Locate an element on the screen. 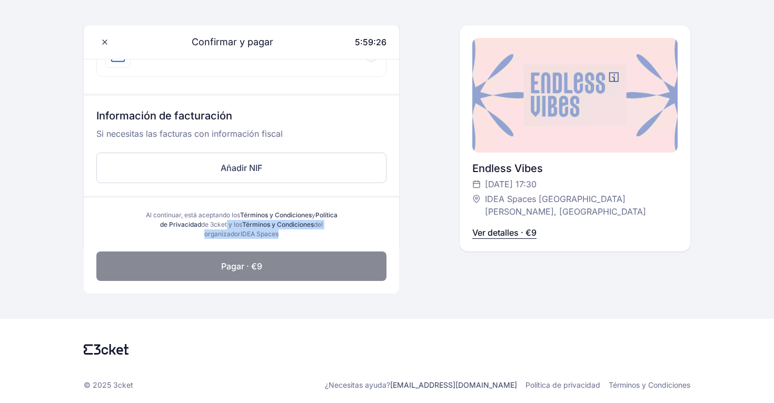 The image size is (774, 403). div: Al continuar, está aceptando los y de 3cket y los del organizador is located at coordinates (241, 225).